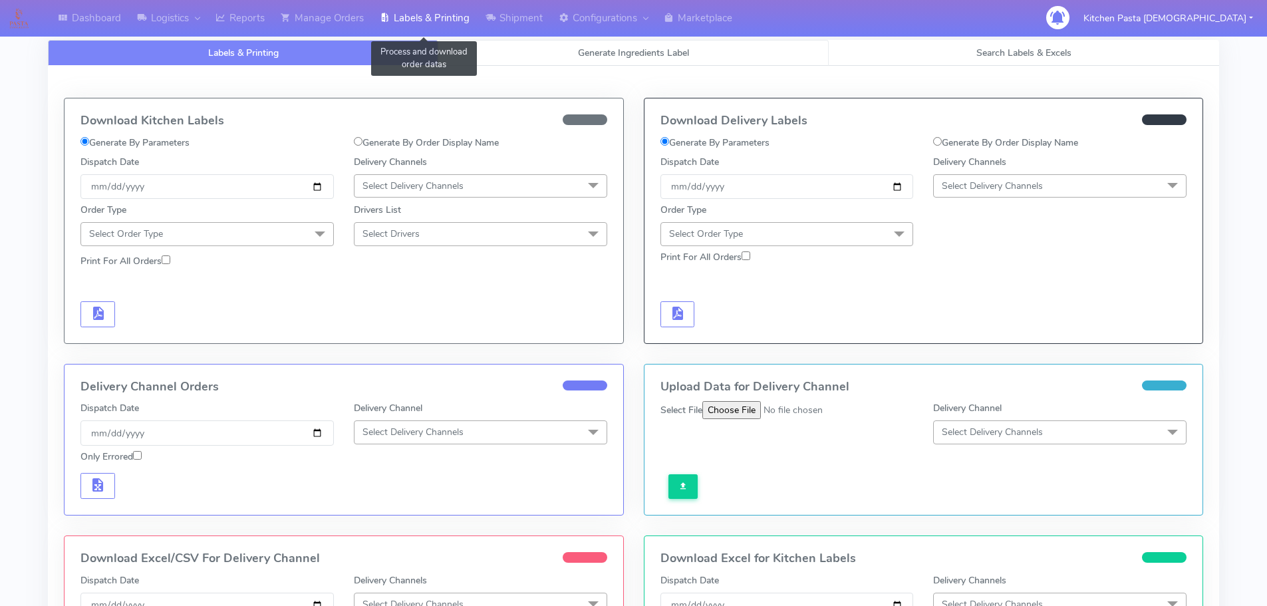 Image resolution: width=1267 pixels, height=606 pixels. What do you see at coordinates (344, 121) in the screenshot?
I see `h4: Download Kitchen Labels` at bounding box center [344, 121].